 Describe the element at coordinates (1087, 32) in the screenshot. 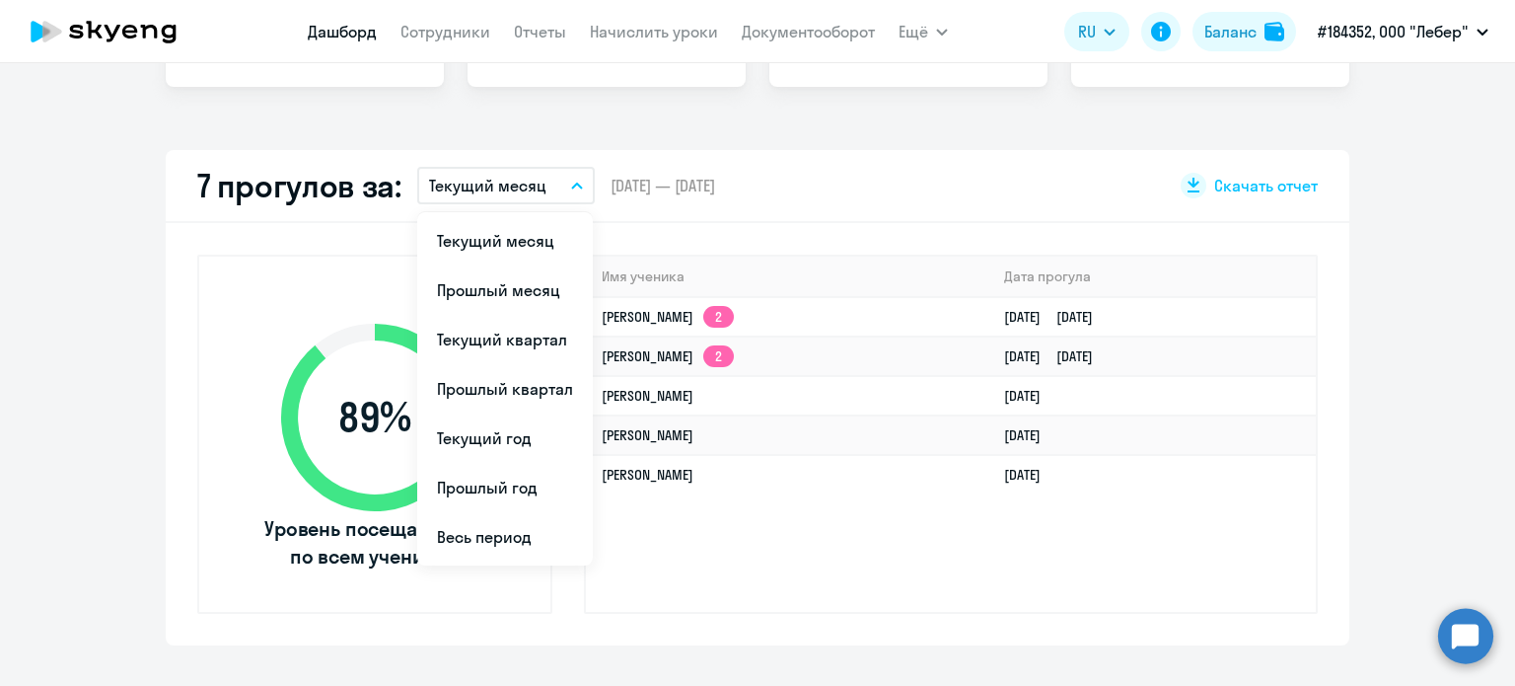

I see `span: RU` at that location.